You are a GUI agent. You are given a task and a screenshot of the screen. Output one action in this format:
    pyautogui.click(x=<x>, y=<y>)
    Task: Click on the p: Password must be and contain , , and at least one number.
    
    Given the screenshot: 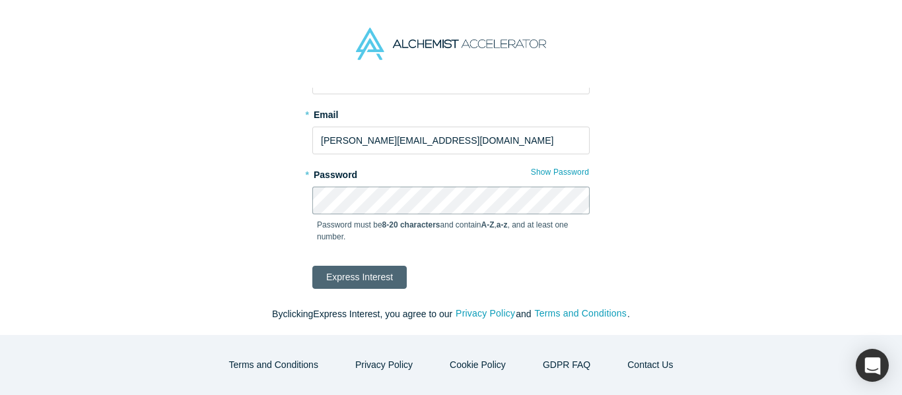 What is the action you would take?
    pyautogui.click(x=451, y=231)
    